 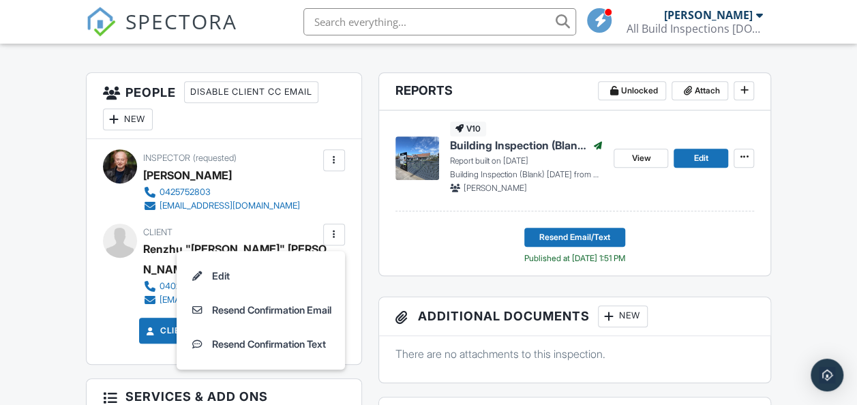 What do you see at coordinates (261, 310) in the screenshot?
I see `a: Resend Confirmation Email` at bounding box center [261, 310].